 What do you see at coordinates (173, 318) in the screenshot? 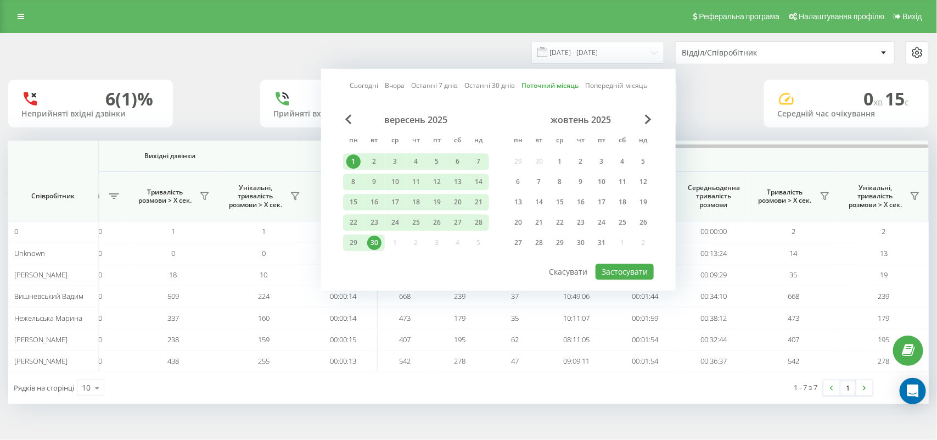
I see `span: 337` at bounding box center [173, 318].